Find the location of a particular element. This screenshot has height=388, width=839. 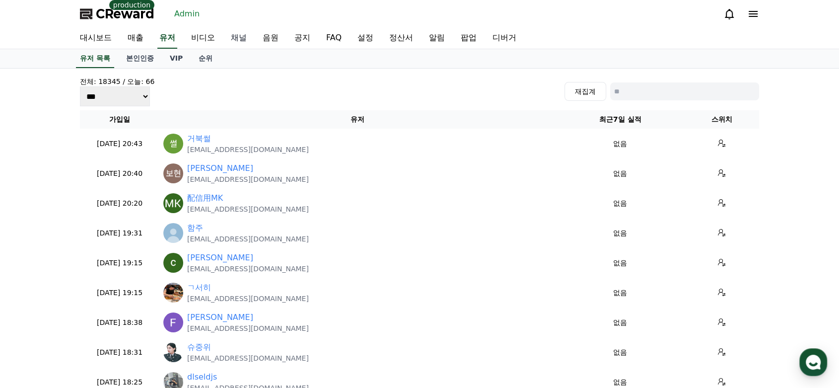

span: CReward is located at coordinates (125, 14).